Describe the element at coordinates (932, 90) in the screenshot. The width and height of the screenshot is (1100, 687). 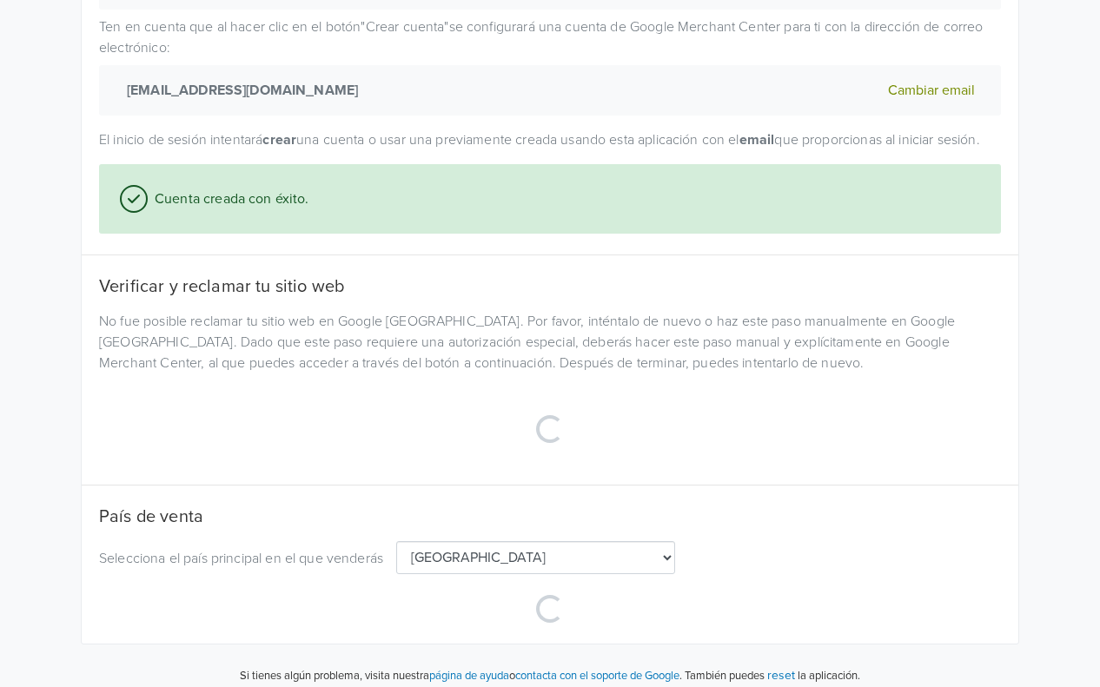
I see `button: Cambiar email` at that location.